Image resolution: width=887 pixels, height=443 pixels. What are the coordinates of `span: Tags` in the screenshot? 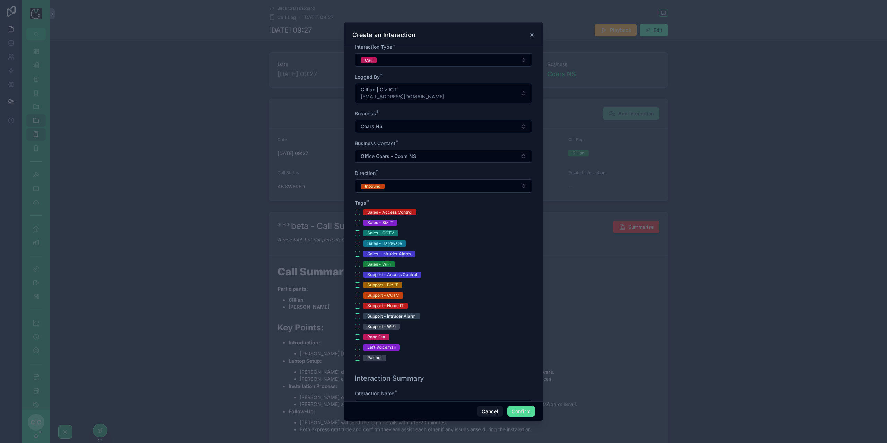 It's located at (360, 203).